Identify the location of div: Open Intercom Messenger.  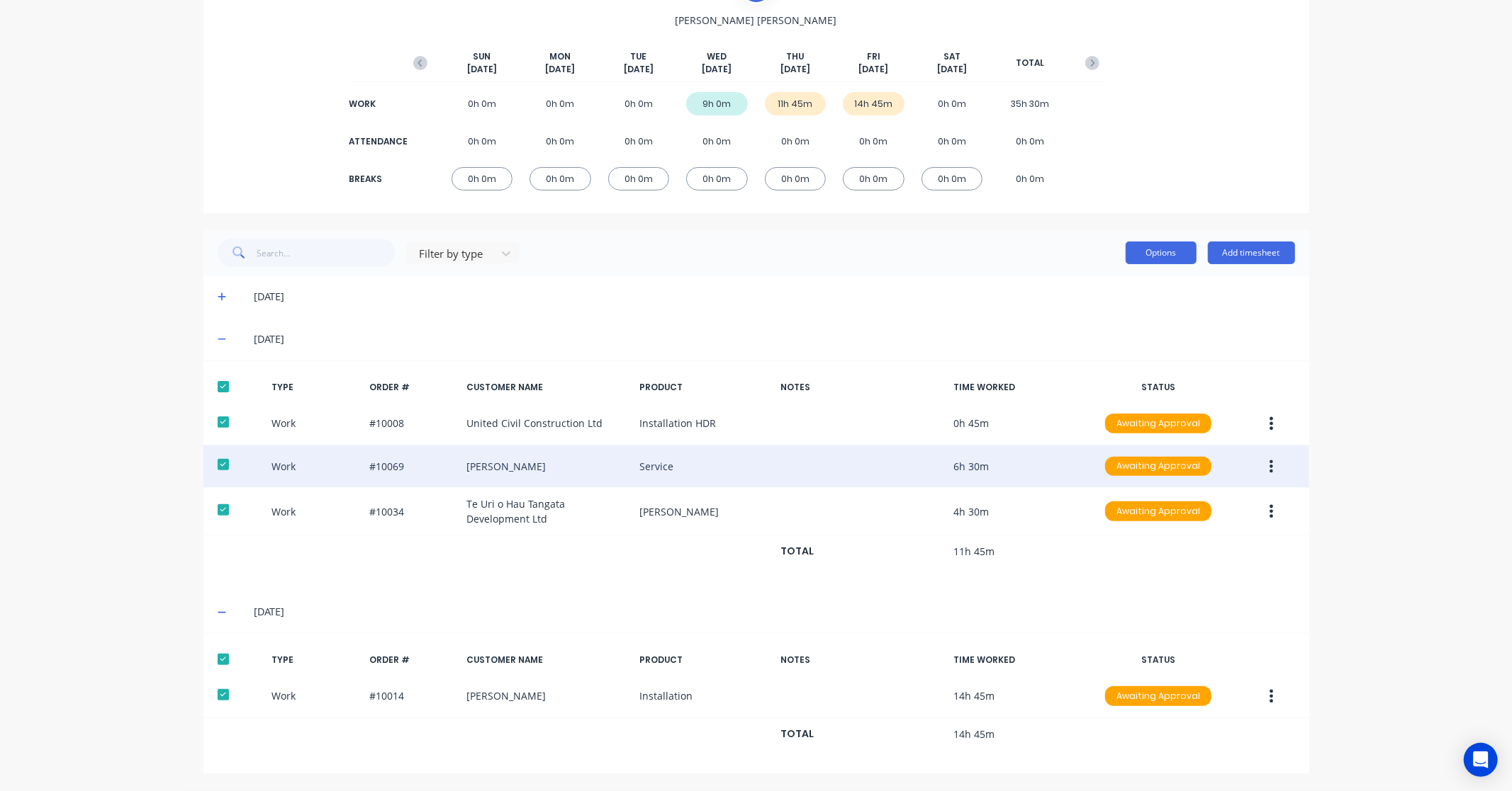
(1481, 761).